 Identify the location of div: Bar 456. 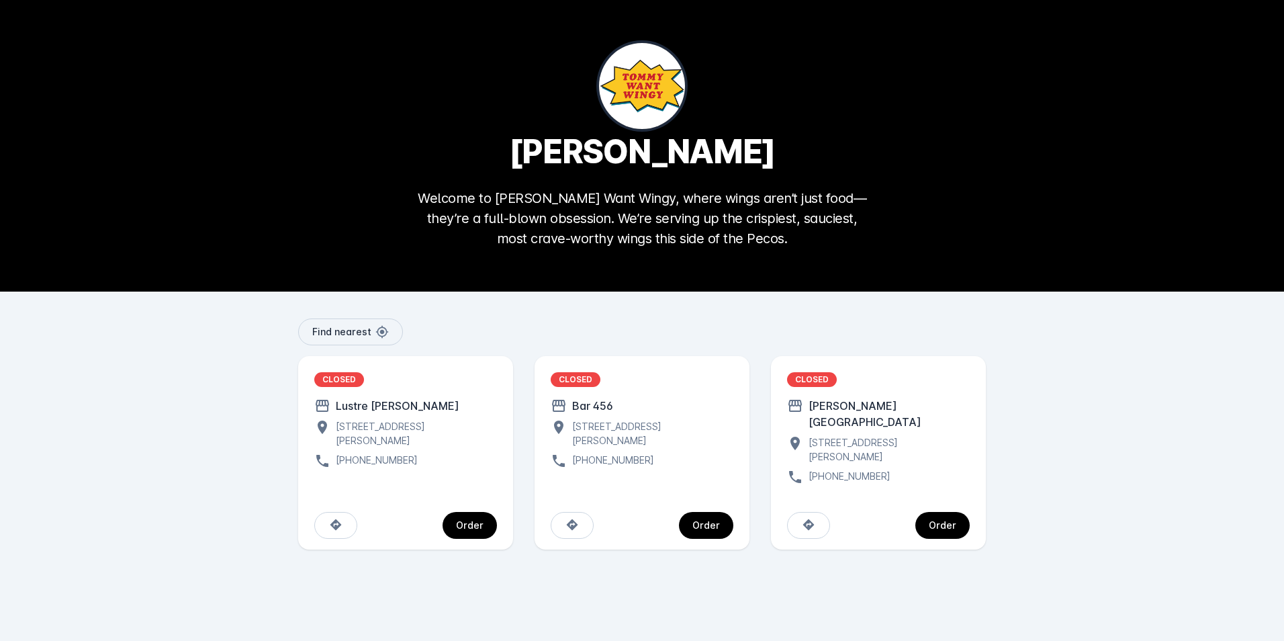
(590, 406).